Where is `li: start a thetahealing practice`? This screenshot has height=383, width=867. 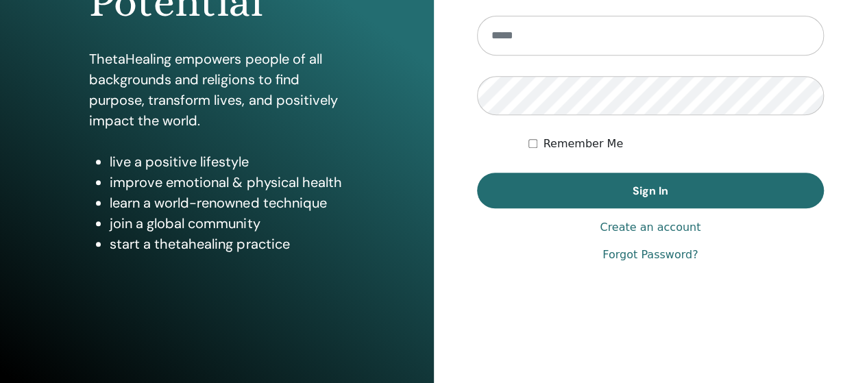 li: start a thetahealing practice is located at coordinates (227, 244).